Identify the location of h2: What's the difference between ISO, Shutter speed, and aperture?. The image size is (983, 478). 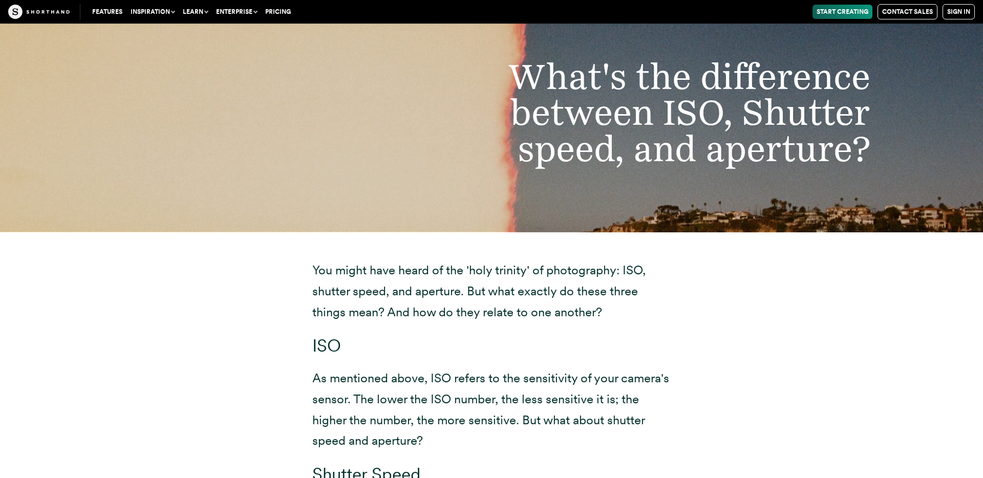
(658, 113).